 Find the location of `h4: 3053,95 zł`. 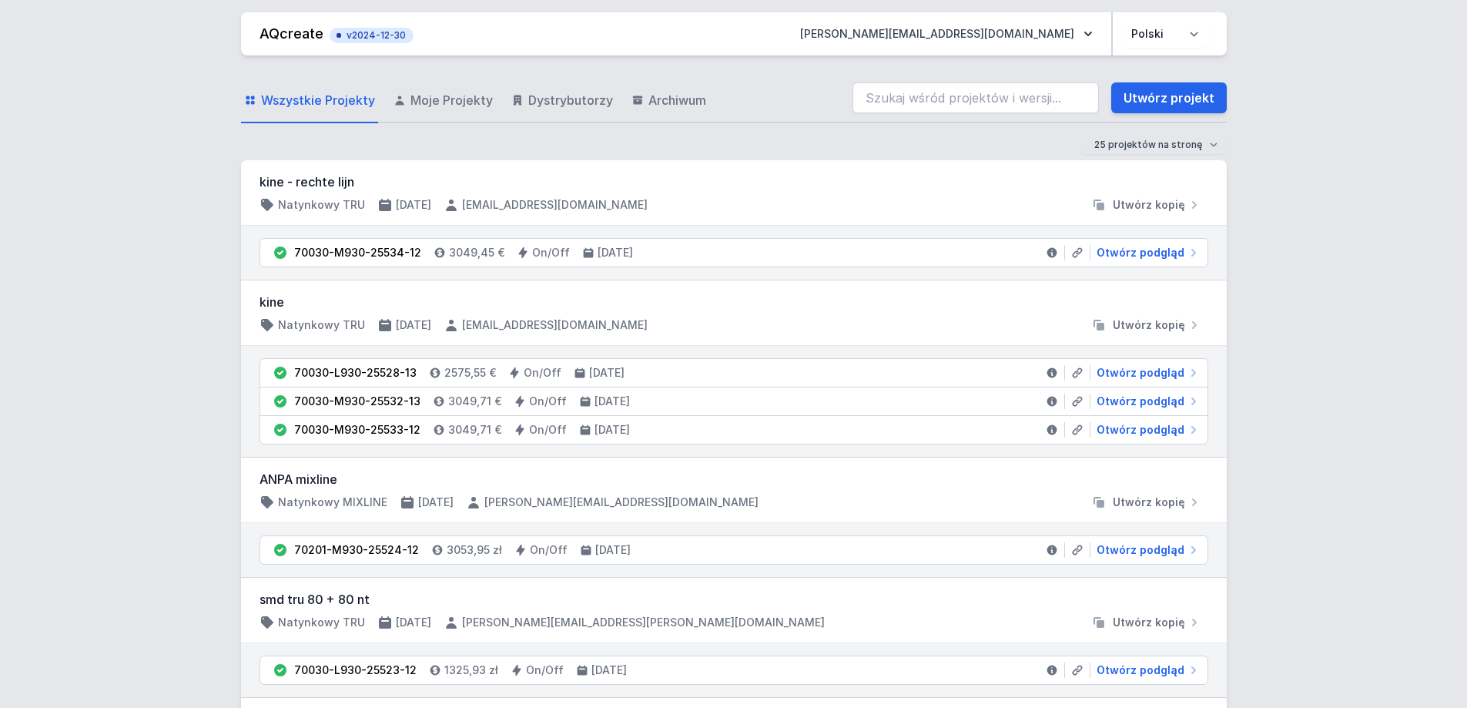

h4: 3053,95 zł is located at coordinates (474, 550).